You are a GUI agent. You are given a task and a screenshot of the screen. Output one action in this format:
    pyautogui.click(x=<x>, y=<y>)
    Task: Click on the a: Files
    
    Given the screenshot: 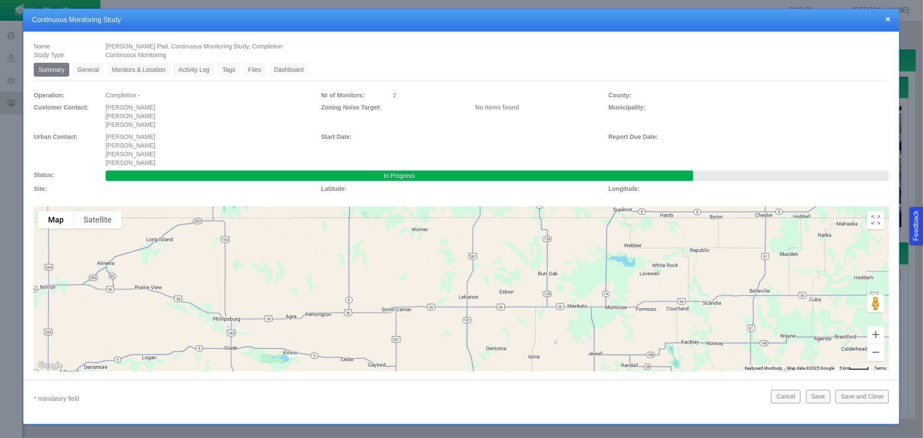 What is the action you would take?
    pyautogui.click(x=255, y=70)
    